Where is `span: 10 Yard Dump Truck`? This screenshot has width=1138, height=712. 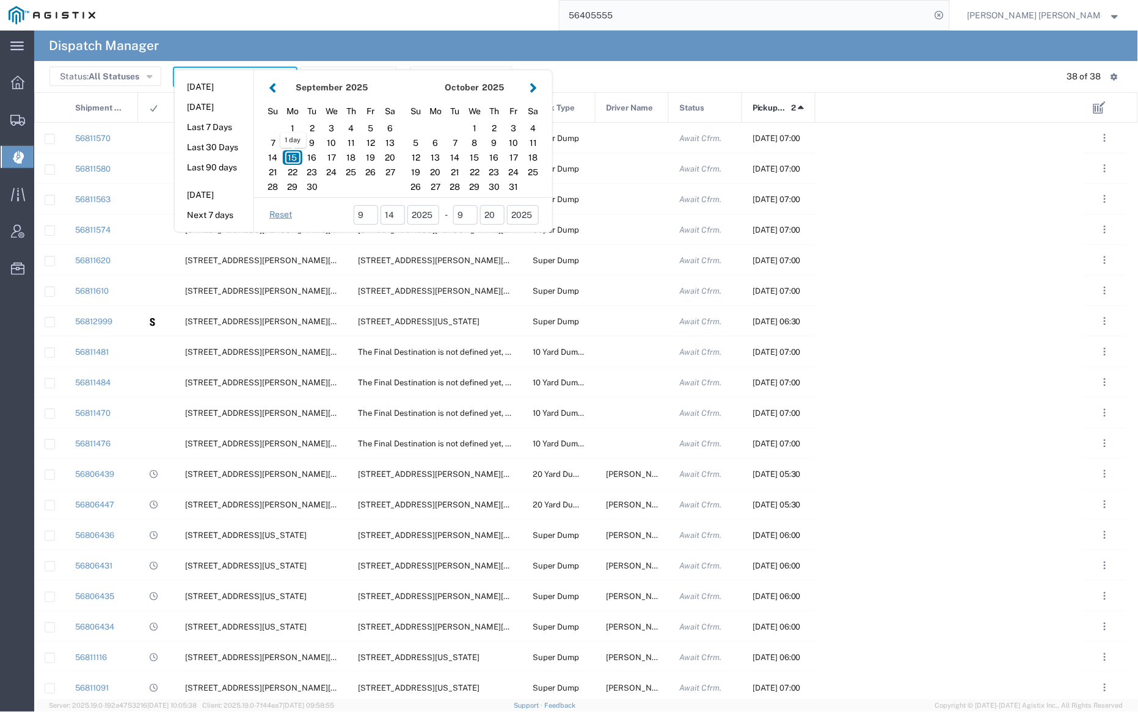
span: 10 Yard Dump Truck is located at coordinates (569, 413).